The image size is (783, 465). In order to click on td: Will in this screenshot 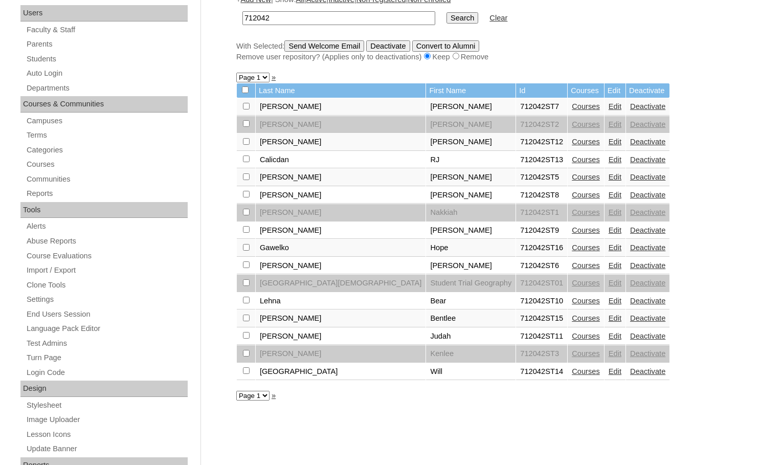, I will do `click(470, 372)`.